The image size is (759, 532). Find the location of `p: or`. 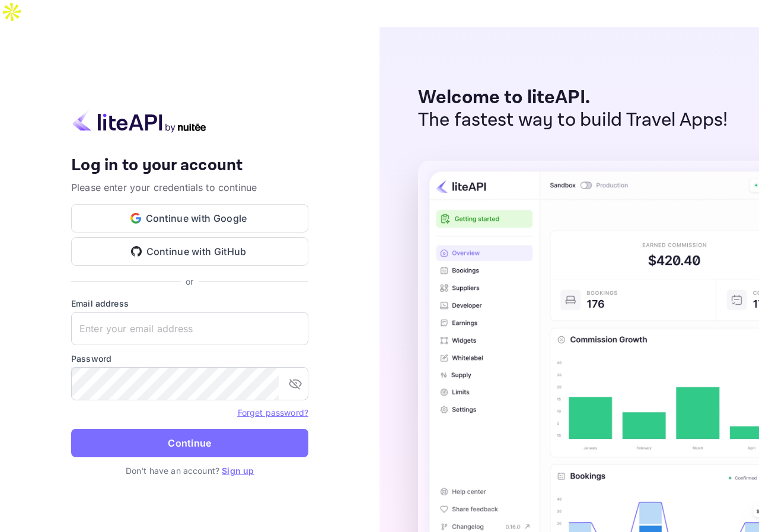

p: or is located at coordinates (189, 281).